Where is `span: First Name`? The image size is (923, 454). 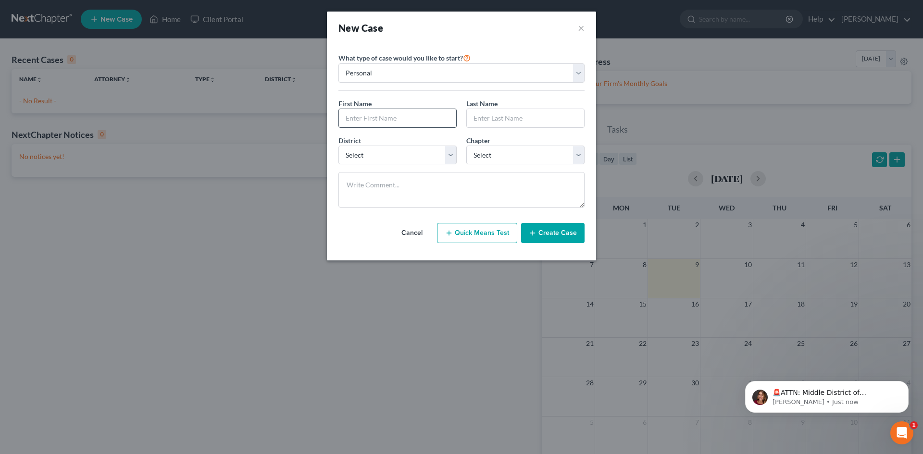
span: First Name is located at coordinates (355, 103).